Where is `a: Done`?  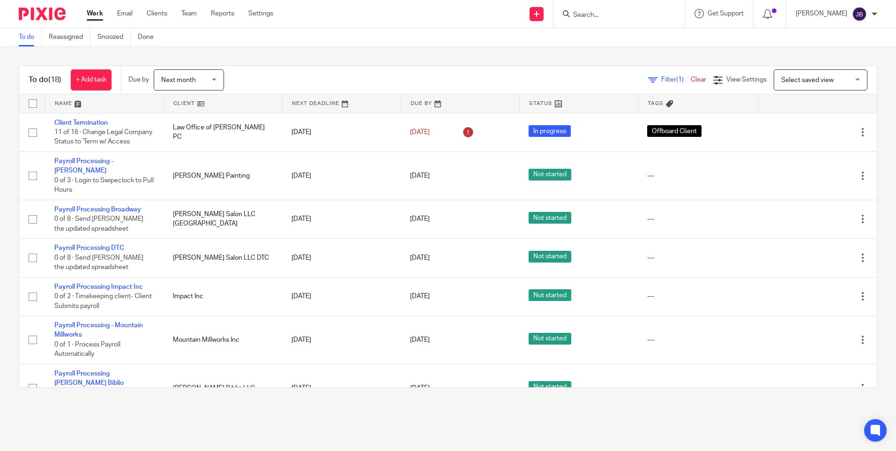 a: Done is located at coordinates (149, 37).